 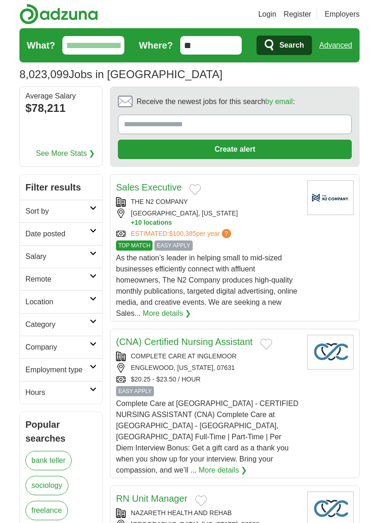 I want to click on h2: Filter results, so click(x=61, y=187).